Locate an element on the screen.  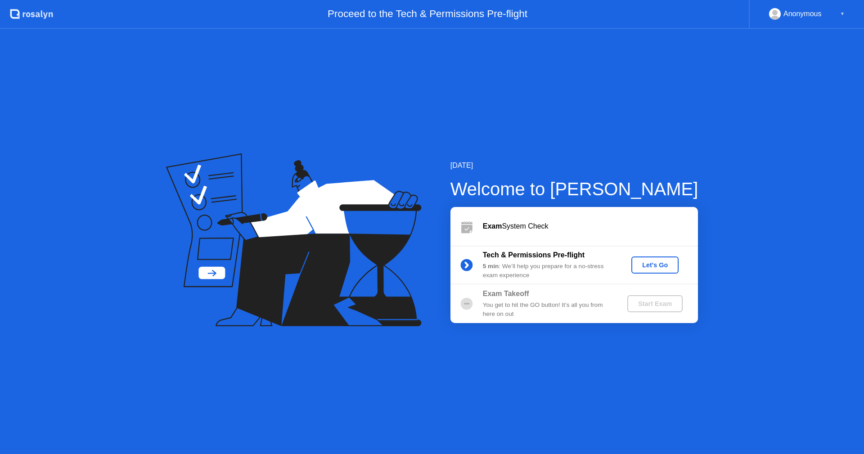
button: Let's Go is located at coordinates (655, 265).